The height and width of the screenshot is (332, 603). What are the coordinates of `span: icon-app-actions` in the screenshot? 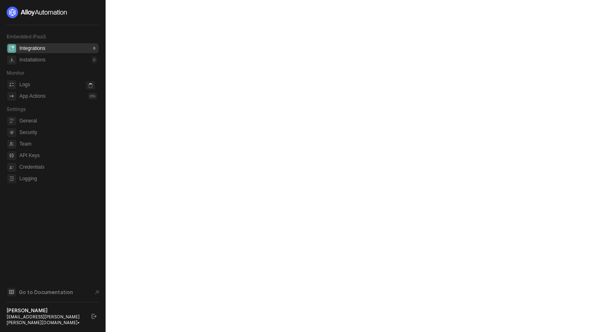 It's located at (12, 96).